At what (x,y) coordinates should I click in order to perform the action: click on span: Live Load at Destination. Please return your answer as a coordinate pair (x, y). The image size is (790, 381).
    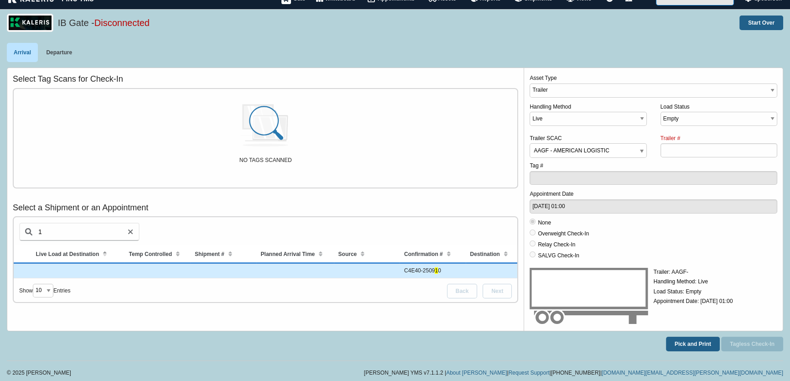
    Looking at the image, I should click on (69, 254).